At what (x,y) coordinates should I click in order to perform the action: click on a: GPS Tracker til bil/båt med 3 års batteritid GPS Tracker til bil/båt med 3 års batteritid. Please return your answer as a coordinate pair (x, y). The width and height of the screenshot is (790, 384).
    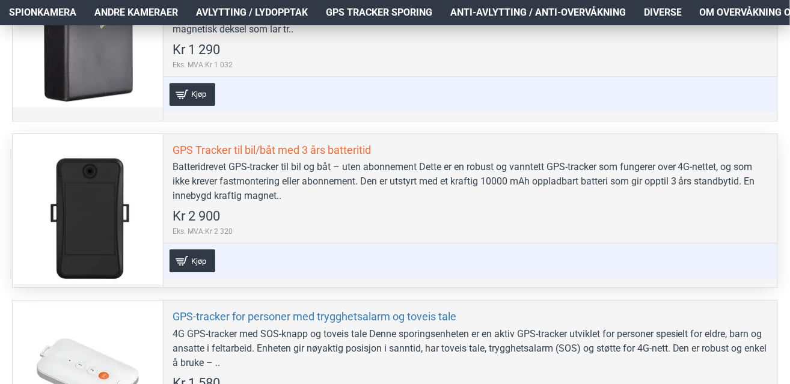
    Looking at the image, I should click on (88, 209).